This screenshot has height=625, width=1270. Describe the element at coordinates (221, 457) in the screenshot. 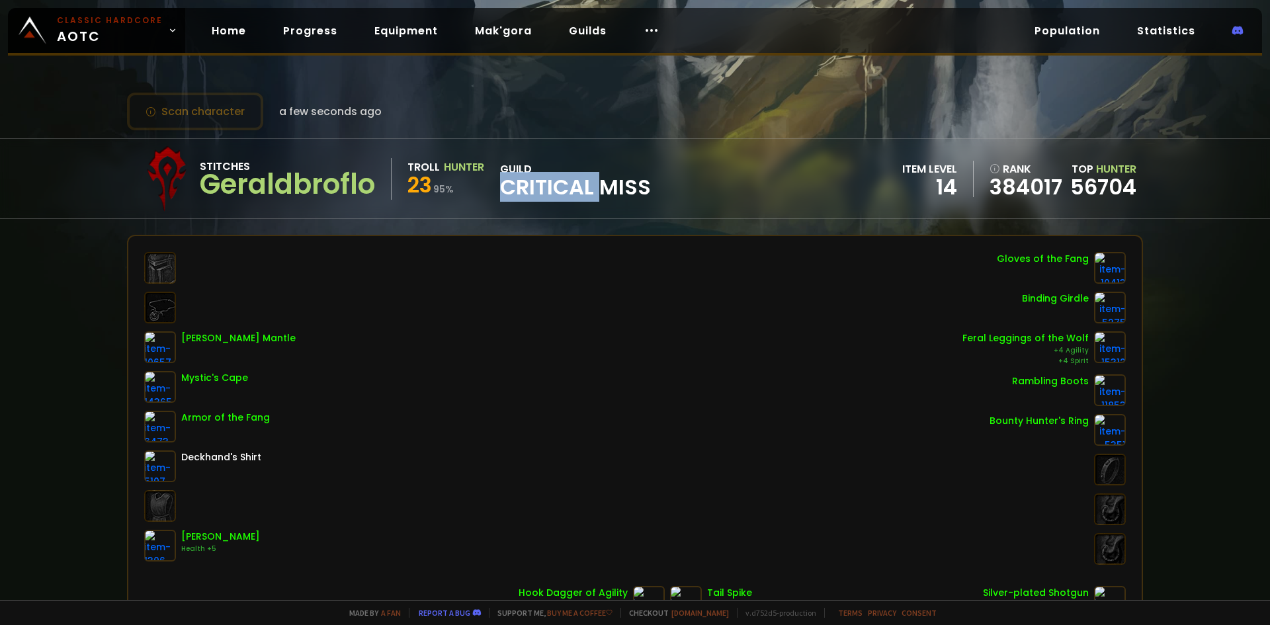

I see `div: Deckhand's Shirt` at that location.